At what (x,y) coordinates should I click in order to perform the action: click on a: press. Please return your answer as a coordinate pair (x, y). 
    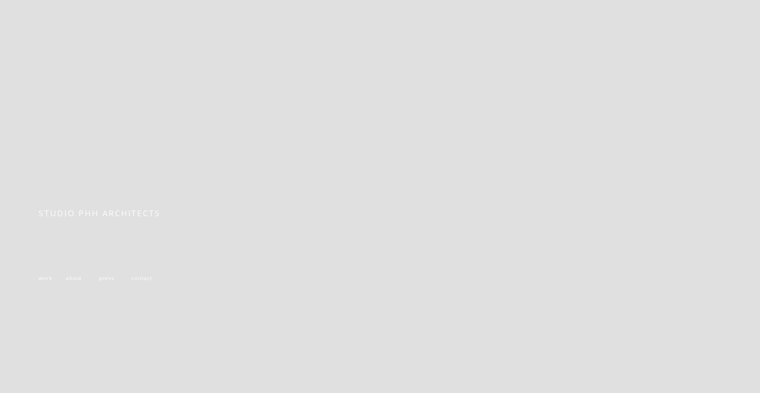
    Looking at the image, I should click on (106, 278).